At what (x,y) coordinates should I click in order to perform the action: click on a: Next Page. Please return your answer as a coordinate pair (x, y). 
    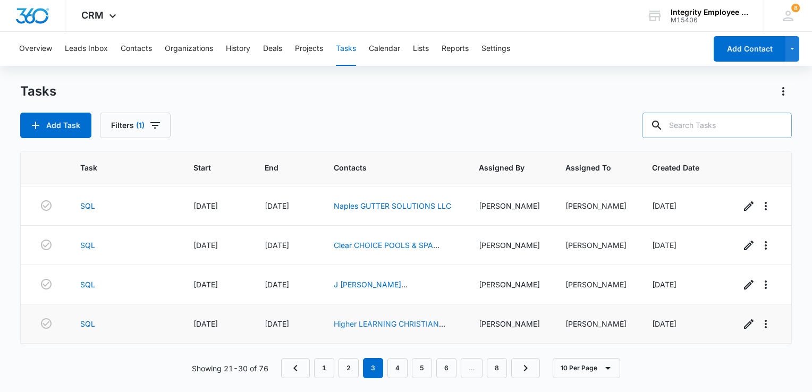
    Looking at the image, I should click on (525, 368).